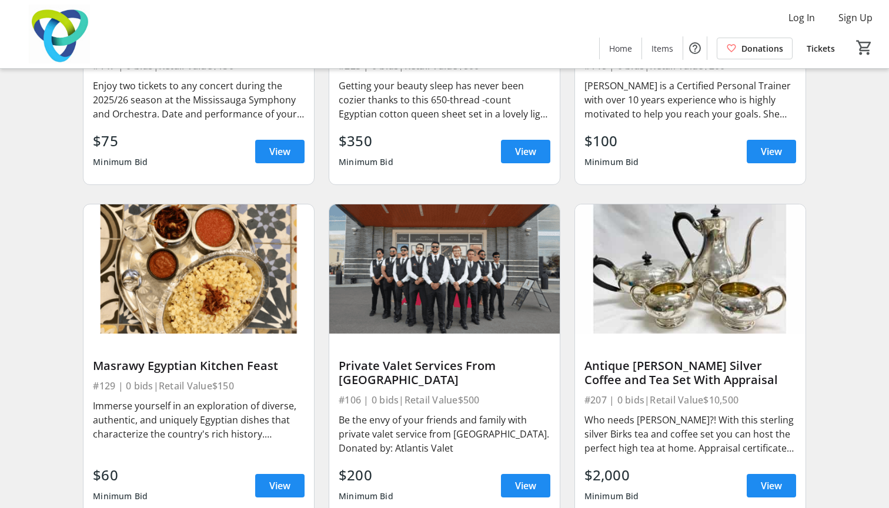 This screenshot has width=889, height=508. What do you see at coordinates (864, 48) in the screenshot?
I see `button: Cart` at bounding box center [864, 48].